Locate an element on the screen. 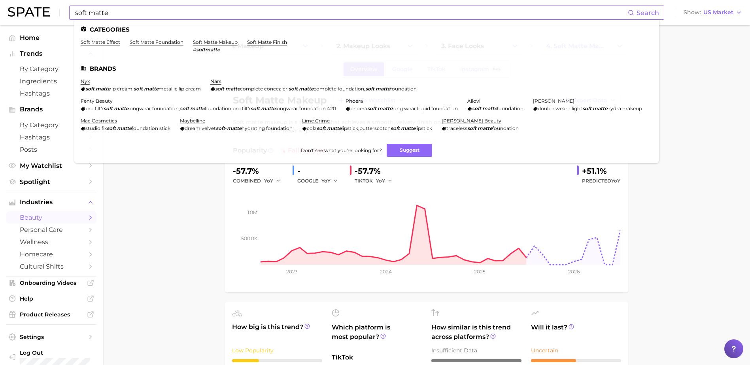 The image size is (750, 365). button: YoY is located at coordinates (272, 181).